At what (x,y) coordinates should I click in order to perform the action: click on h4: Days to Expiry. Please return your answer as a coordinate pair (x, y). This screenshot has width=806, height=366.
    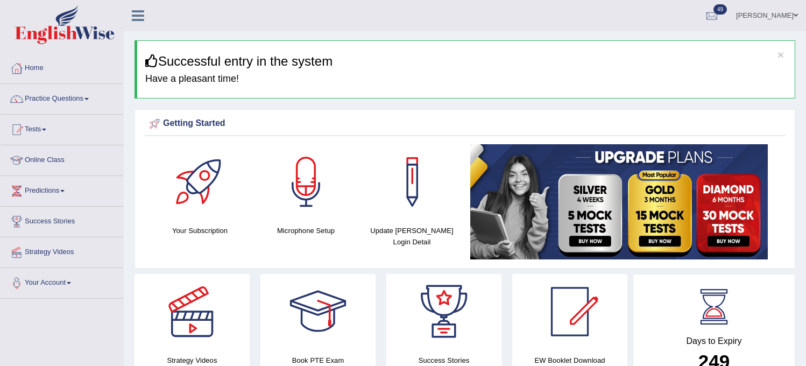
    Looking at the image, I should click on (714, 341).